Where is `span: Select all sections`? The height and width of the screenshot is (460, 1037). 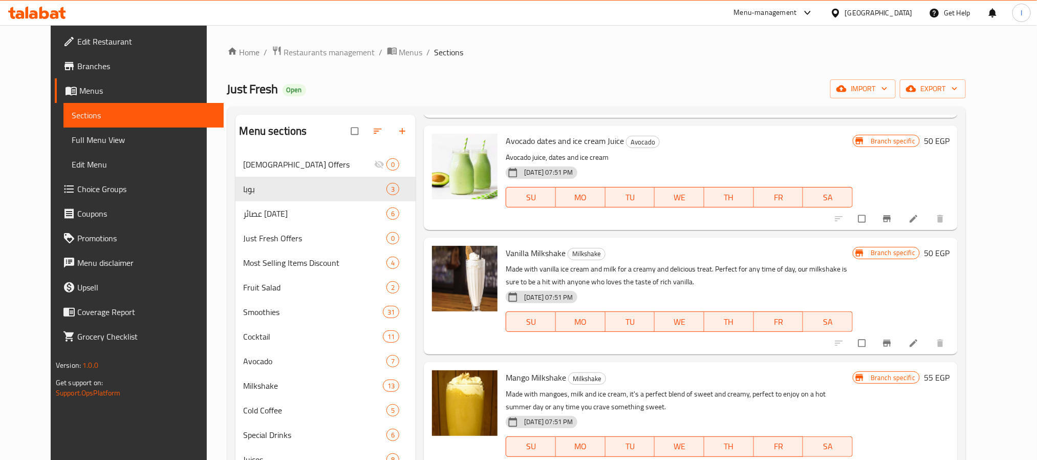 span: Select all sections is located at coordinates (356, 131).